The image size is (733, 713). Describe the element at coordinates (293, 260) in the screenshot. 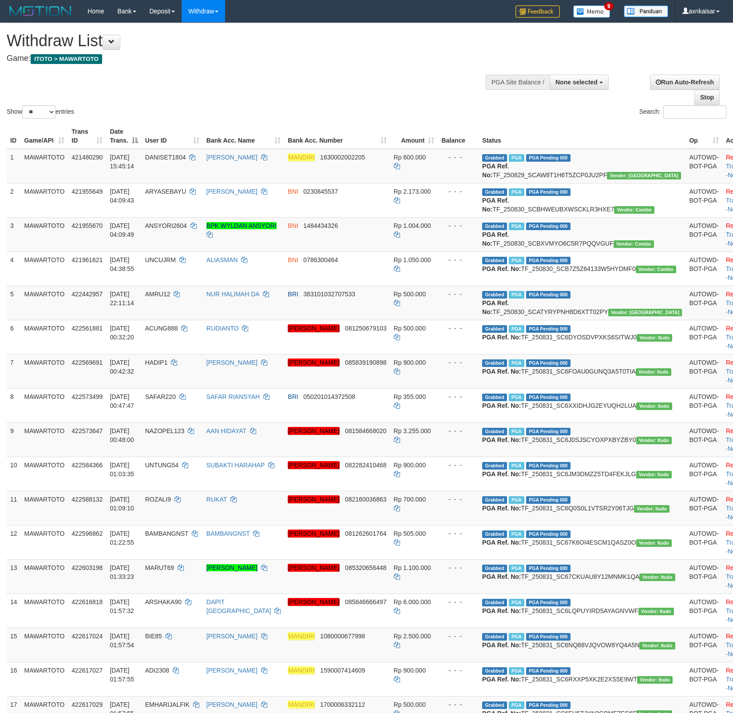

I see `span: BNI` at that location.